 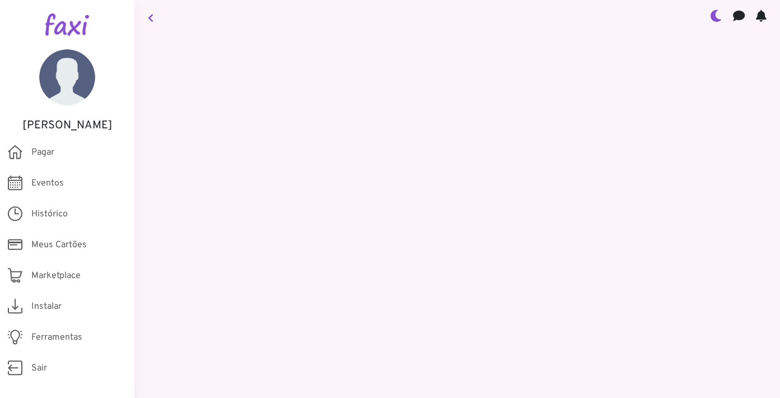 What do you see at coordinates (39, 368) in the screenshot?
I see `span: Sair` at bounding box center [39, 368].